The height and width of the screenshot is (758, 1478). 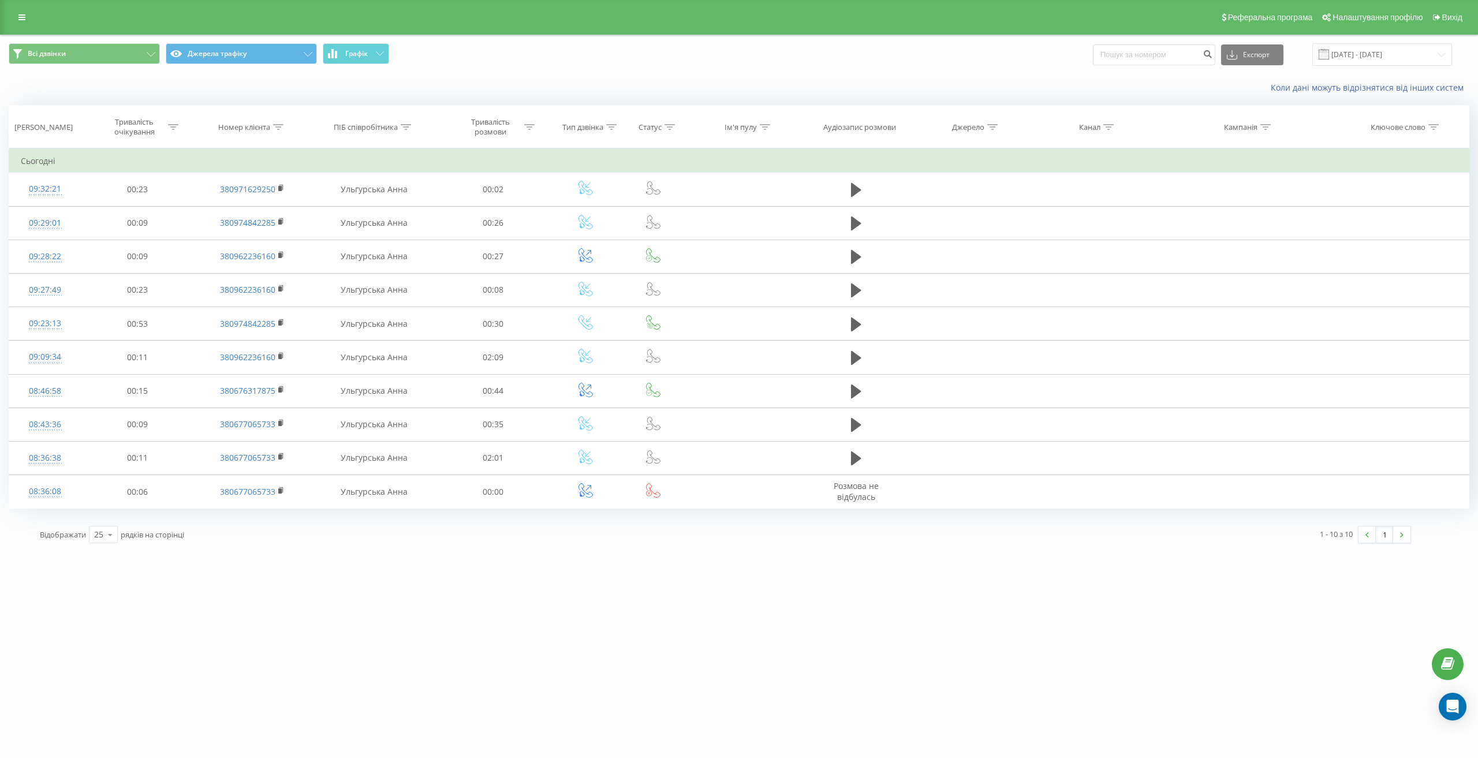 What do you see at coordinates (1398, 127) in the screenshot?
I see `div: Ключове слово` at bounding box center [1398, 127].